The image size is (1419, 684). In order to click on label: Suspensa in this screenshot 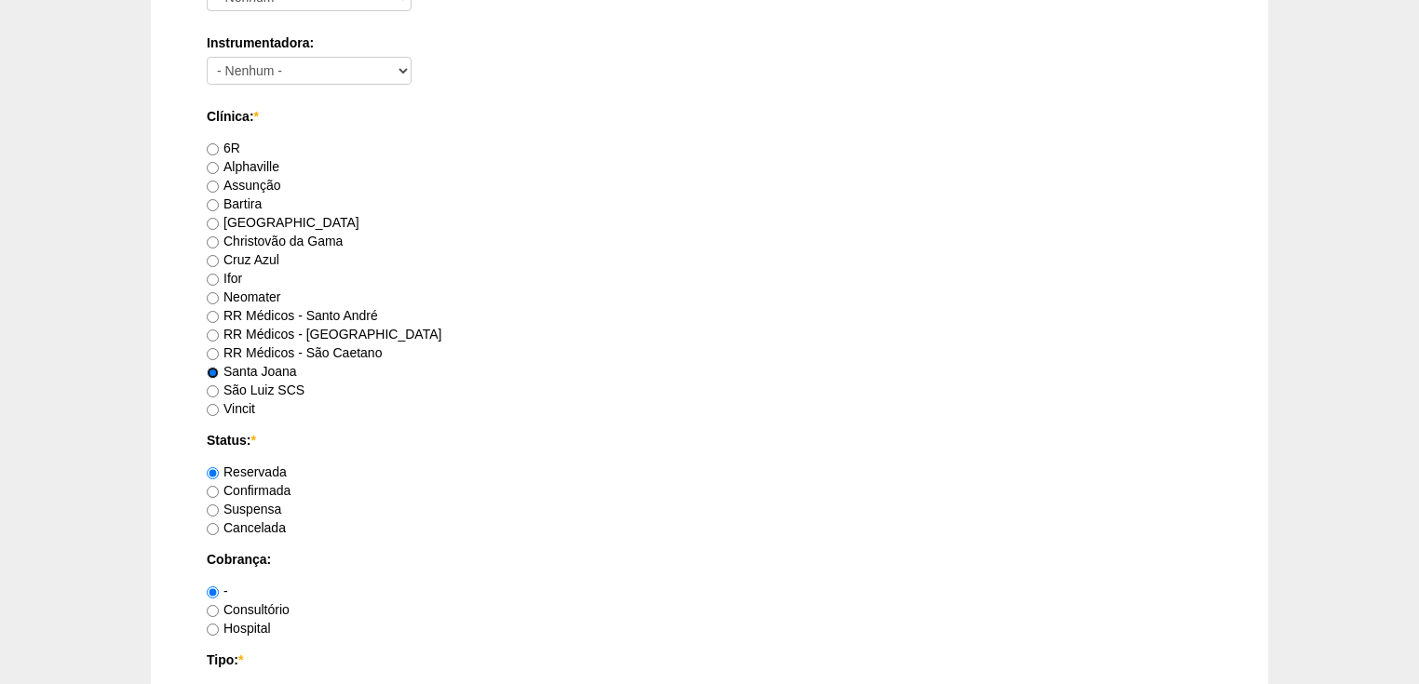, I will do `click(244, 509)`.